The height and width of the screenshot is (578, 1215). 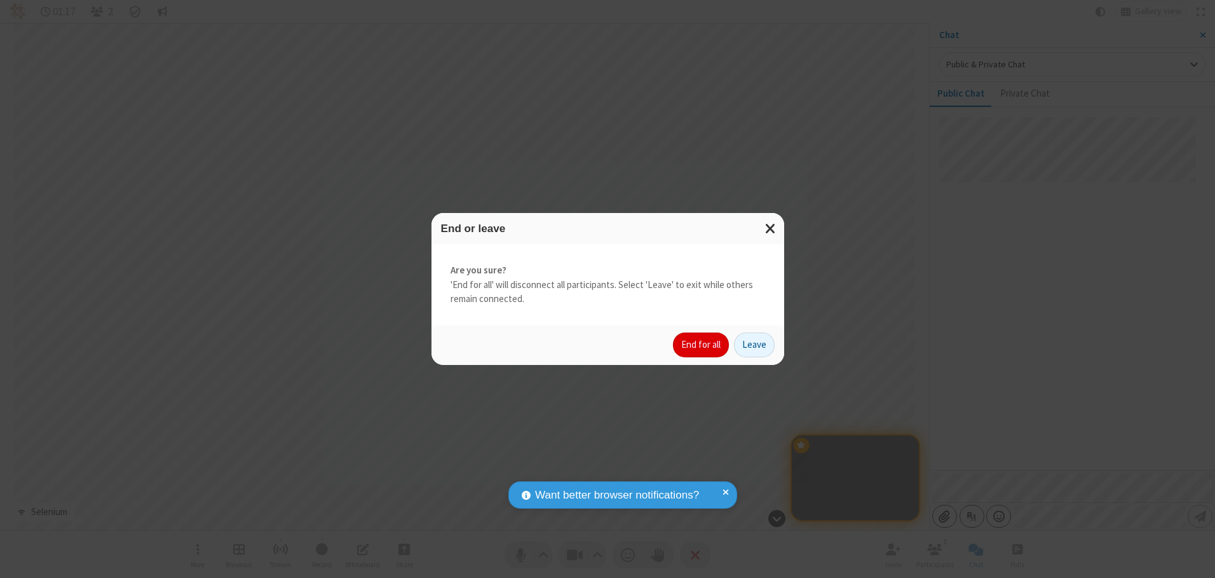 I want to click on strong: Are you sure?, so click(x=608, y=270).